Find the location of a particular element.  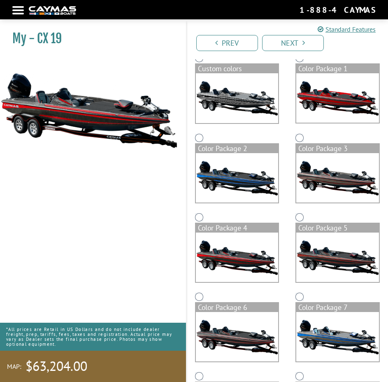

span: MAP: is located at coordinates (14, 366).